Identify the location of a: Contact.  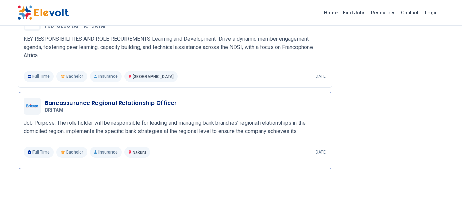
(410, 13).